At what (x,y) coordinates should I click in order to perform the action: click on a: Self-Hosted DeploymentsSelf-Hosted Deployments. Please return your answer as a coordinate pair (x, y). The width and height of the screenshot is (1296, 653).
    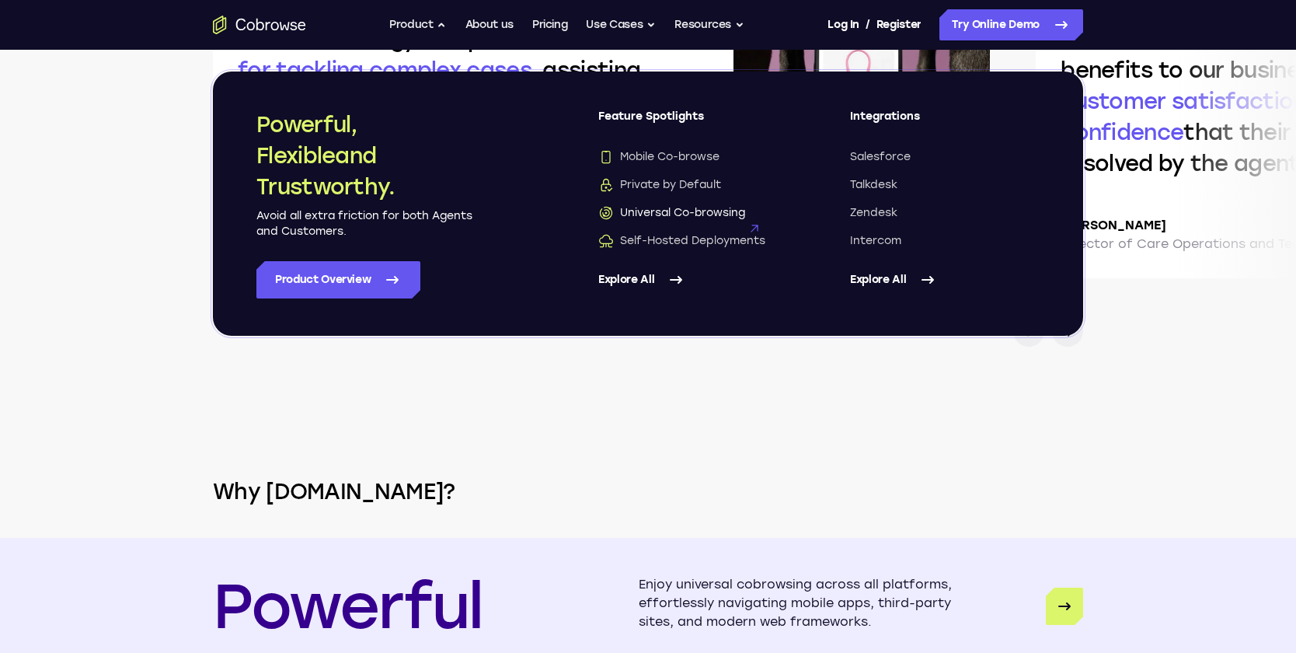
    Looking at the image, I should click on (693, 241).